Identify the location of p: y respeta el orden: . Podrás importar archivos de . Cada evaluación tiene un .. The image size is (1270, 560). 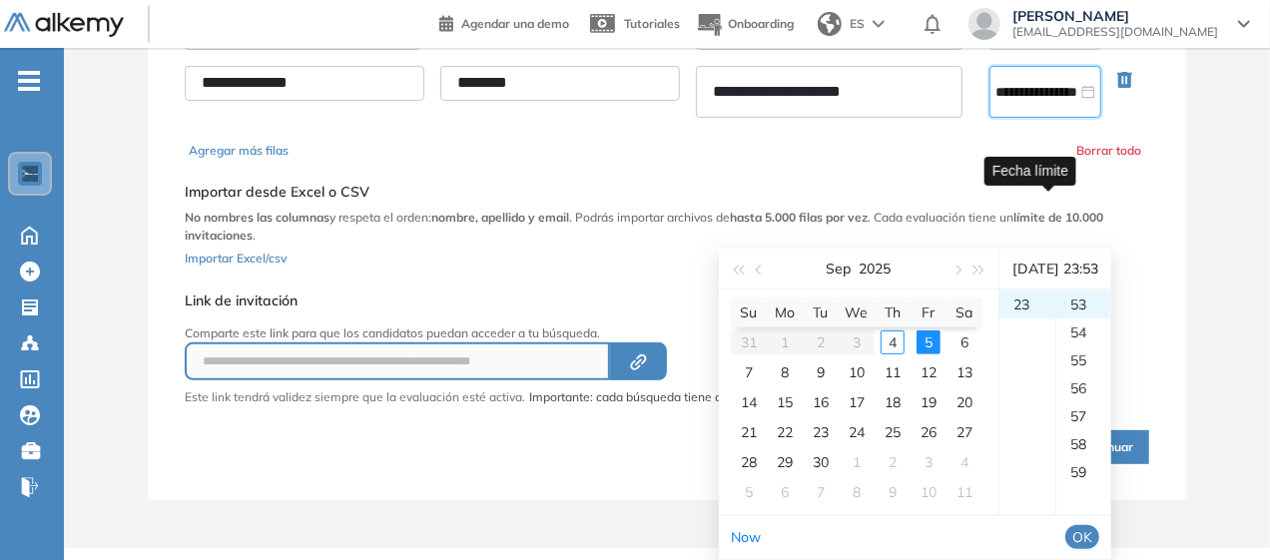
(667, 227).